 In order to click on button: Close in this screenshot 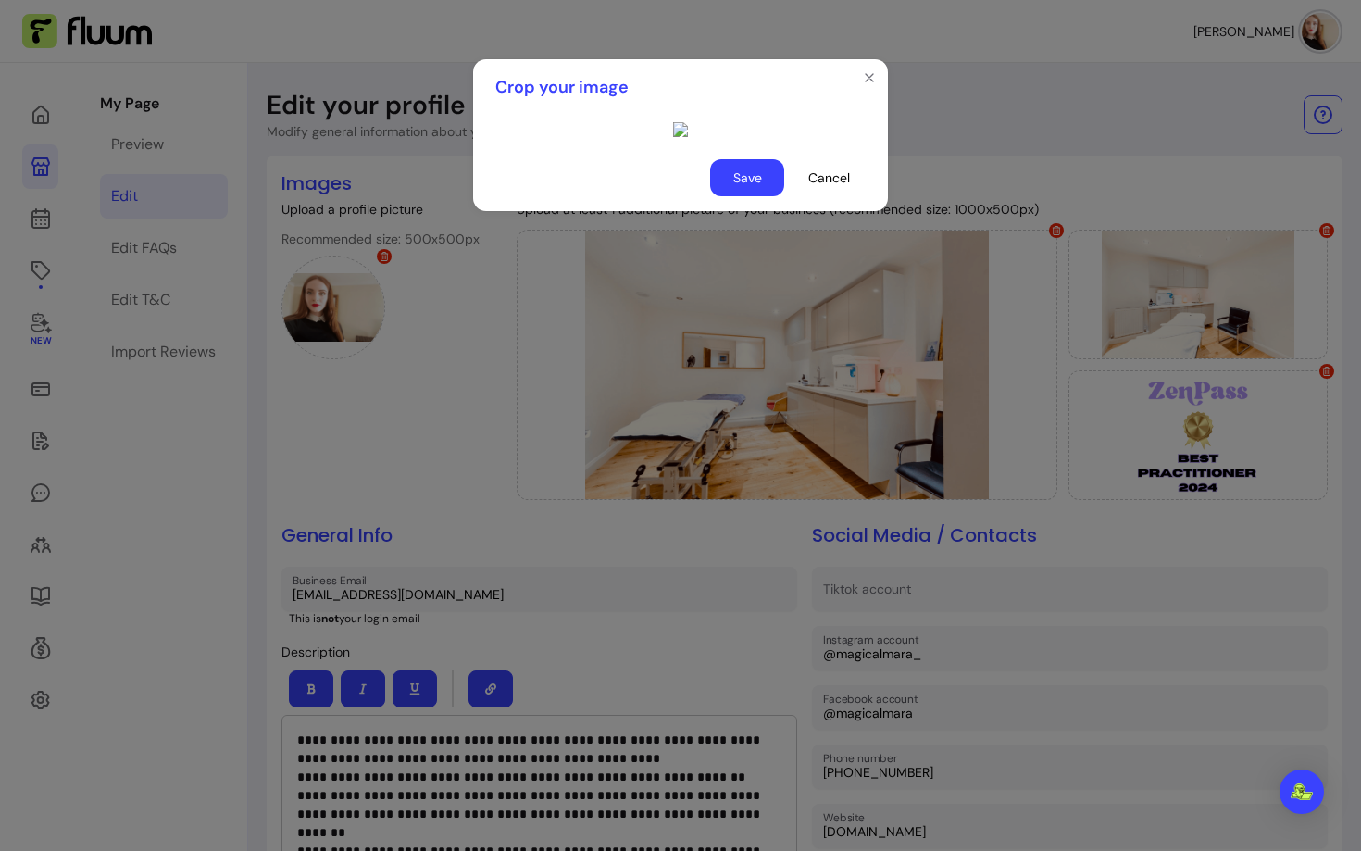, I will do `click(869, 78)`.